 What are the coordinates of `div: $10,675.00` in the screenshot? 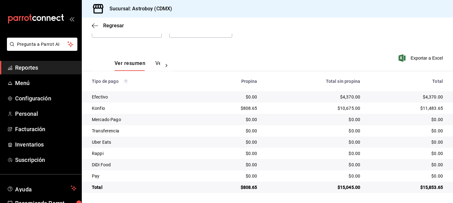 It's located at (314, 108).